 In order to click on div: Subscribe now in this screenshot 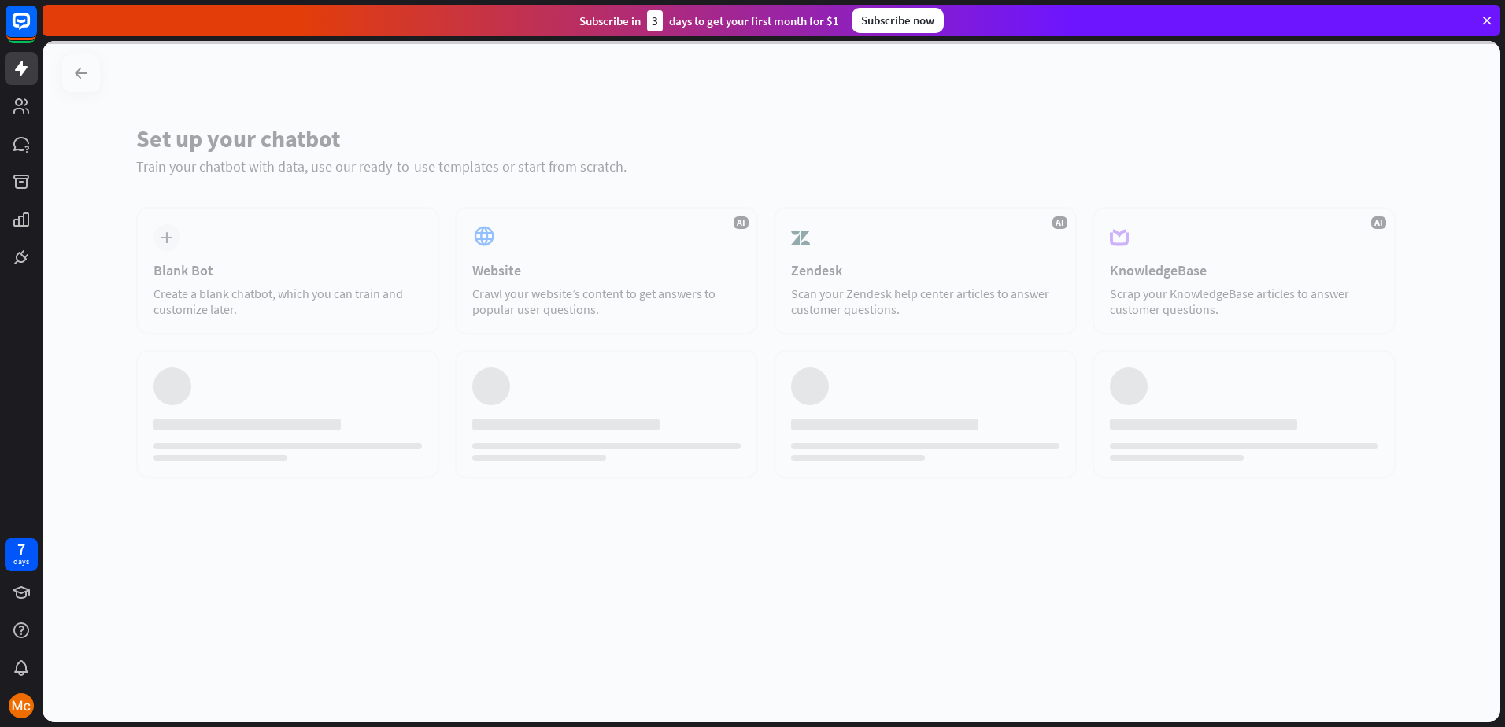, I will do `click(898, 20)`.